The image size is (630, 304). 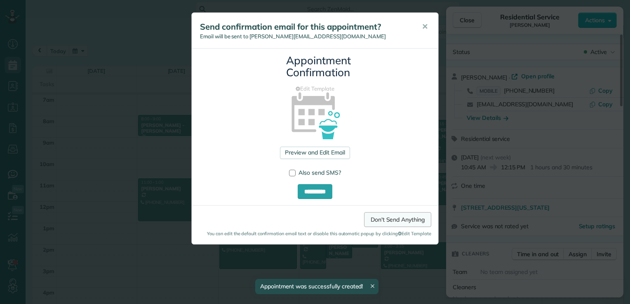 What do you see at coordinates (315, 234) in the screenshot?
I see `small: You can edit the default confirmation email text or disable this automatic popup by clicking Edit...` at bounding box center [315, 234].